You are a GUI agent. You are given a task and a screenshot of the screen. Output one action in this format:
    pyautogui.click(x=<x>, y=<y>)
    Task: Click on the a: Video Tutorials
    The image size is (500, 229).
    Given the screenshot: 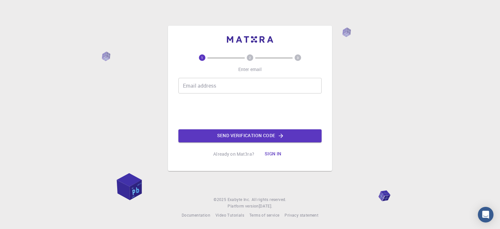 What is the action you would take?
    pyautogui.click(x=230, y=215)
    